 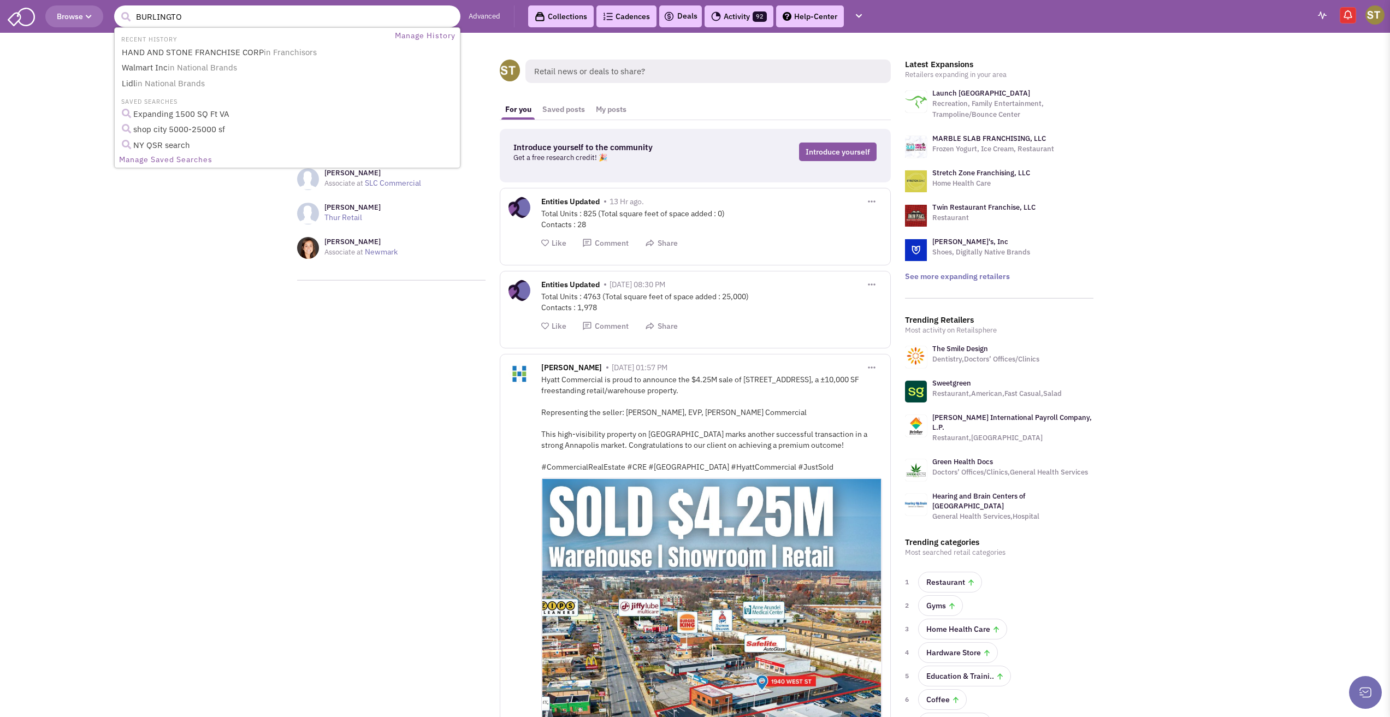 What do you see at coordinates (288, 52) in the screenshot?
I see `a: HAND AND STONE FRANCHISE CORPin Franchisors` at bounding box center [288, 52].